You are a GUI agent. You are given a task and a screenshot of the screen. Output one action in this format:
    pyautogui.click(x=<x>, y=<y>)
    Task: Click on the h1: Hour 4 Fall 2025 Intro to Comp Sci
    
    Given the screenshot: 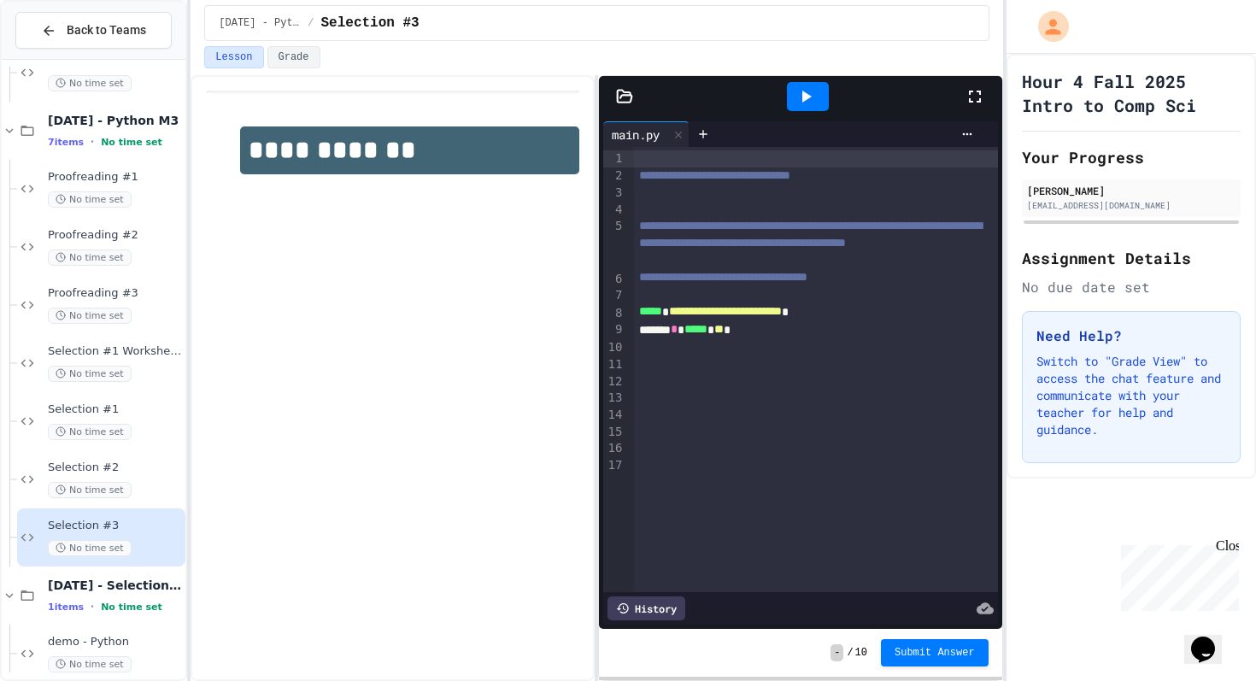 What is the action you would take?
    pyautogui.click(x=1131, y=93)
    